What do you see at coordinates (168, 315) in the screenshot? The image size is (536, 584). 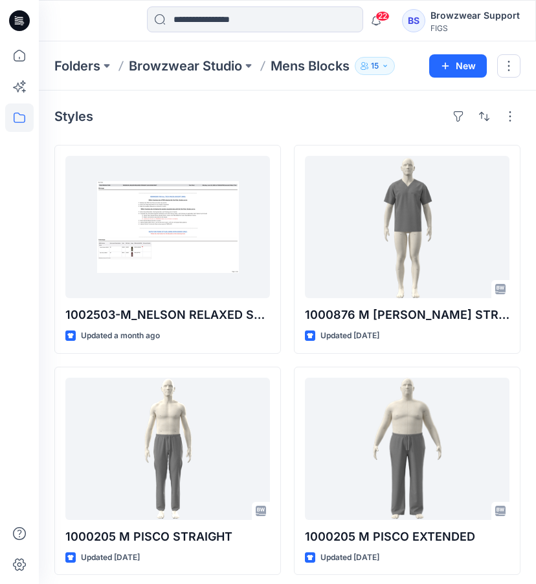 I see `p: 1002503-M_NELSON RELAXED STRAIGHT LEG SCRUB PANT` at bounding box center [168, 315].